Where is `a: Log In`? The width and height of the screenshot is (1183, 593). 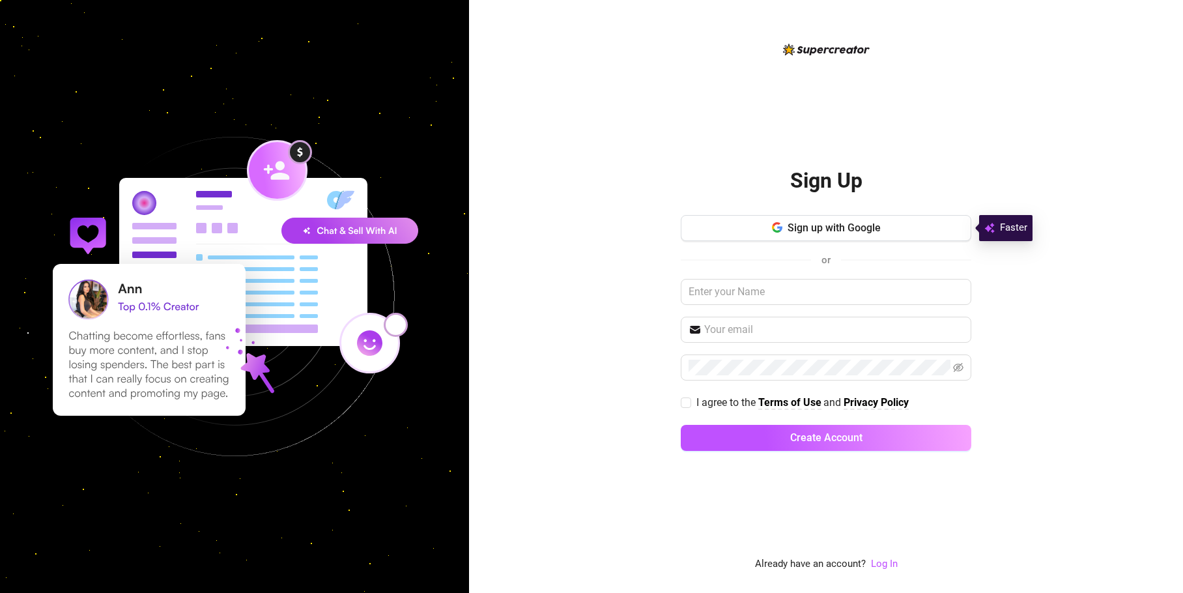 a: Log In is located at coordinates (884, 564).